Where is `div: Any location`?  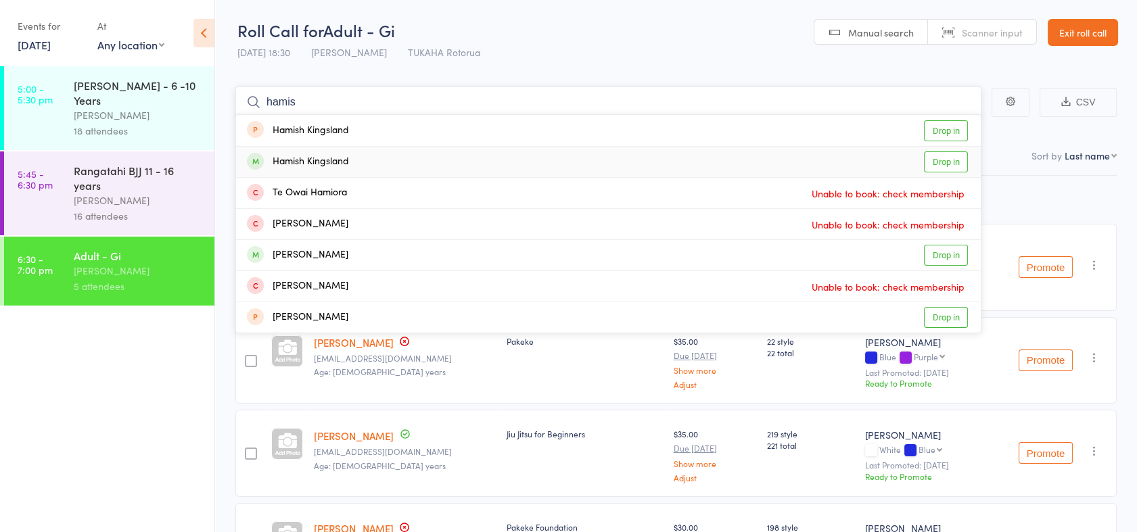 div: Any location is located at coordinates (131, 45).